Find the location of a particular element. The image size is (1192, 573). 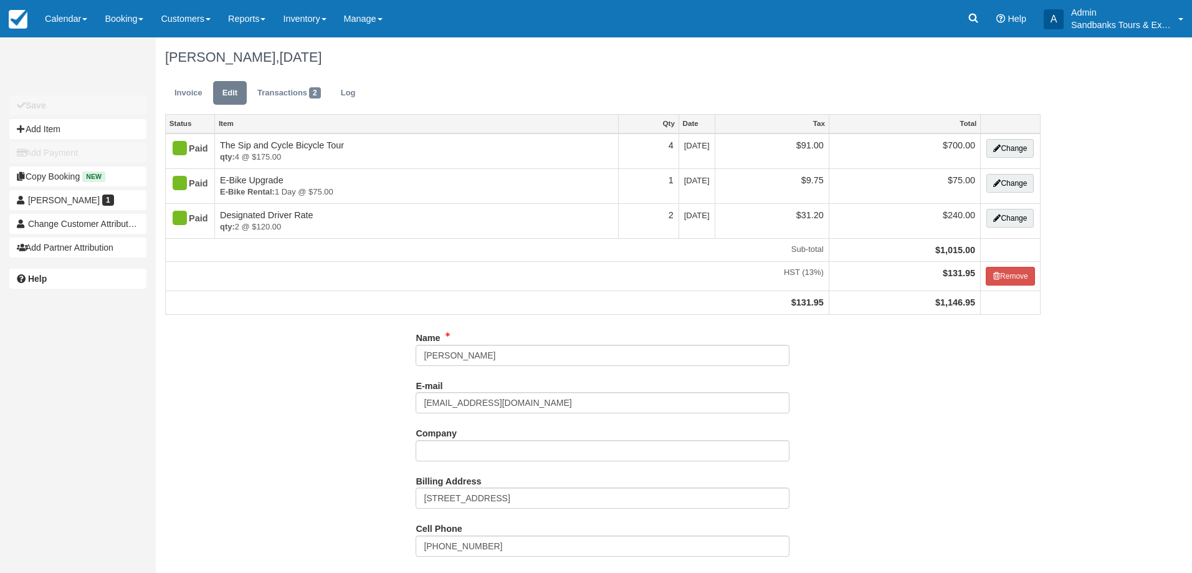

a: Edit is located at coordinates (230, 93).